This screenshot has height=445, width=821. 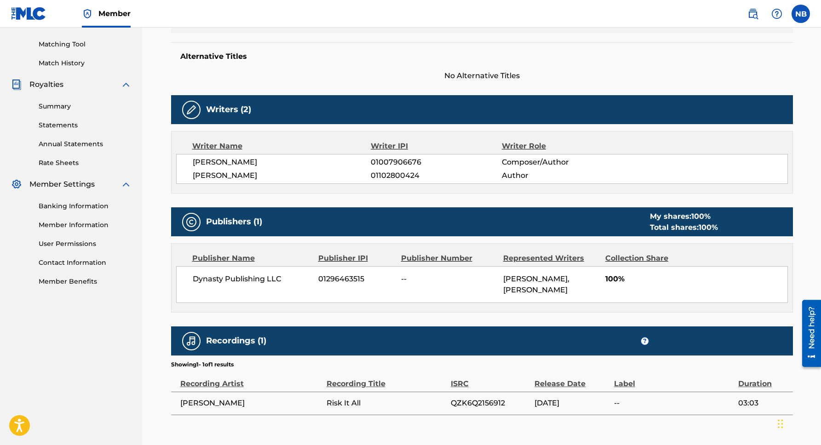 What do you see at coordinates (684, 217) in the screenshot?
I see `div: My shares:` at bounding box center [684, 217].